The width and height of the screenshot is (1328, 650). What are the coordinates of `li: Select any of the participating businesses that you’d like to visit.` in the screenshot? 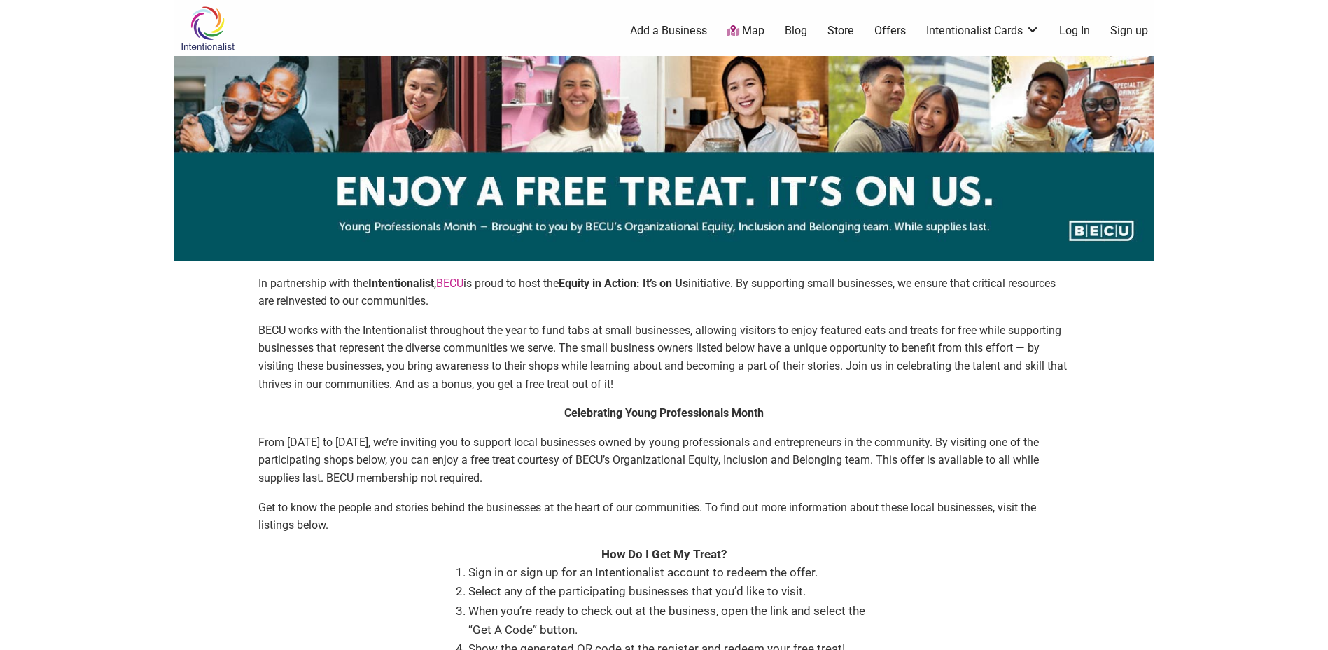 It's located at (671, 591).